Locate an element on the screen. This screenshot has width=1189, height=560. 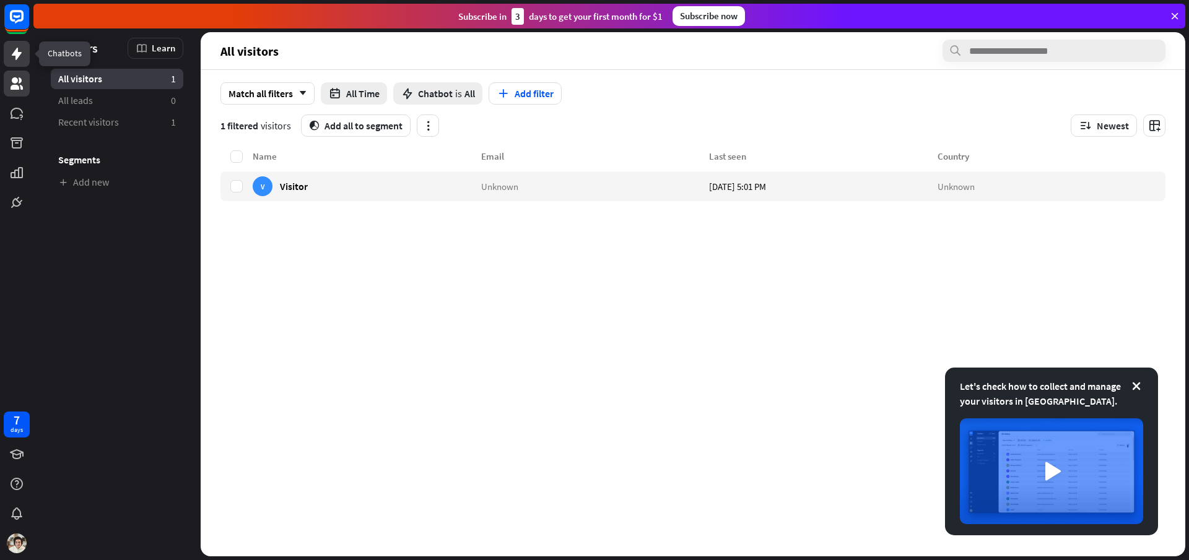
div: Country is located at coordinates (1052, 156).